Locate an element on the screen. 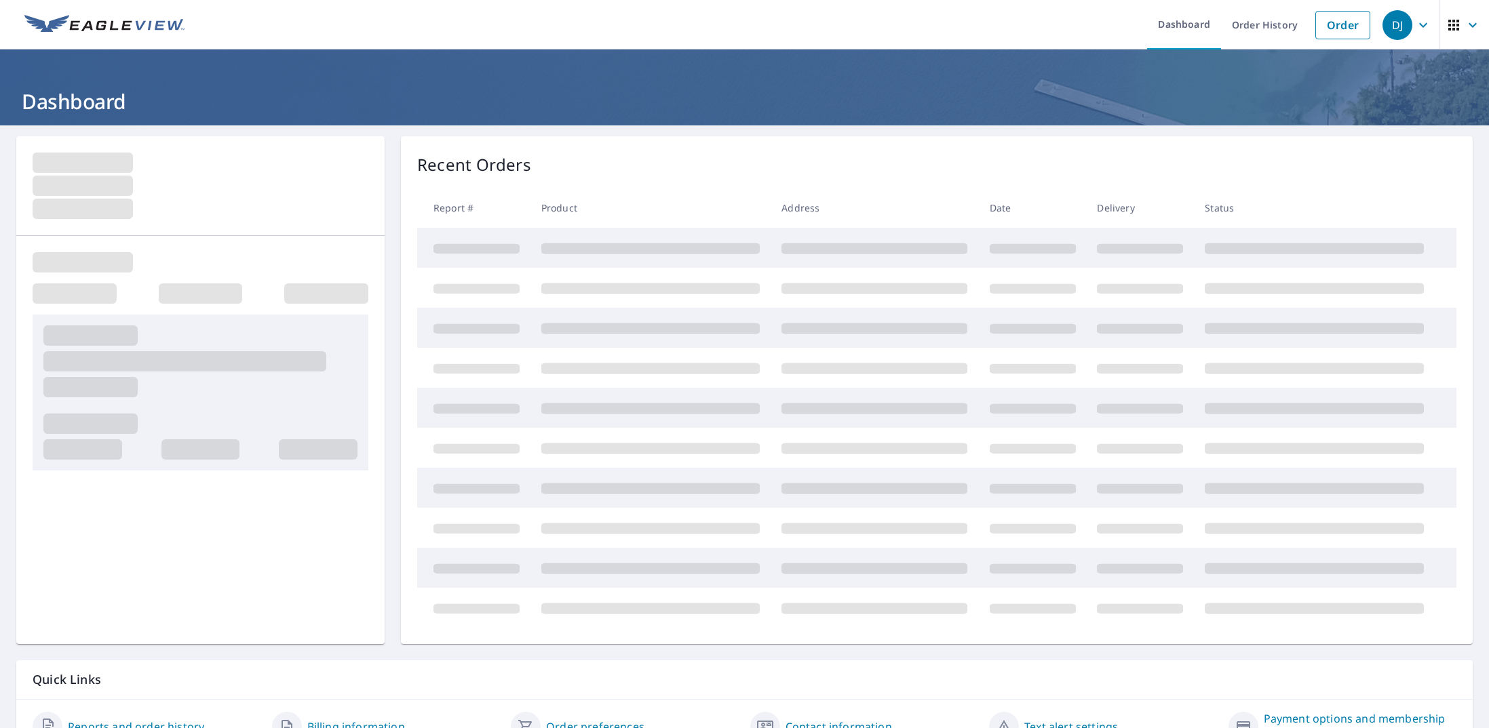 Image resolution: width=1489 pixels, height=728 pixels. th: Product is located at coordinates (650, 208).